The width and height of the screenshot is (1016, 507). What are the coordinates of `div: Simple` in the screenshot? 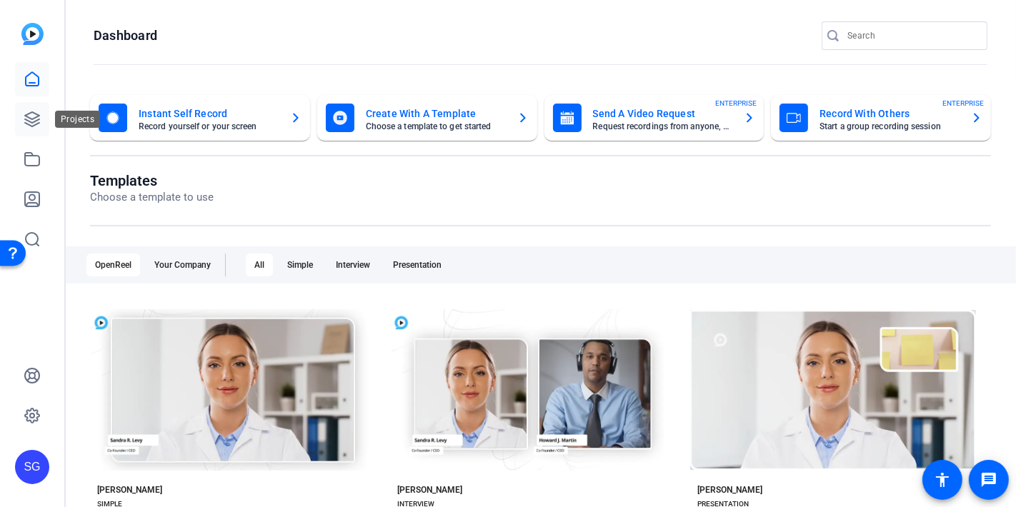 It's located at (300, 265).